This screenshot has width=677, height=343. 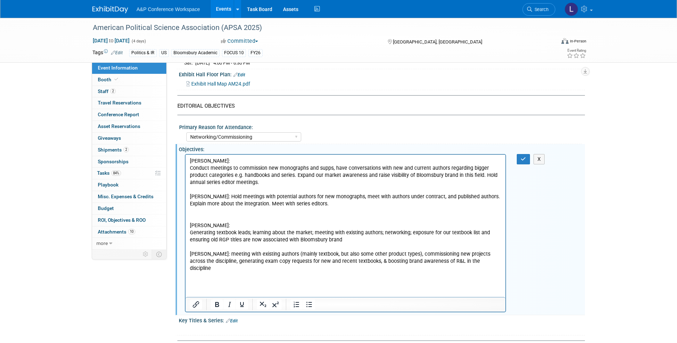 I want to click on a: Misc. Expenses & Credits, so click(x=129, y=197).